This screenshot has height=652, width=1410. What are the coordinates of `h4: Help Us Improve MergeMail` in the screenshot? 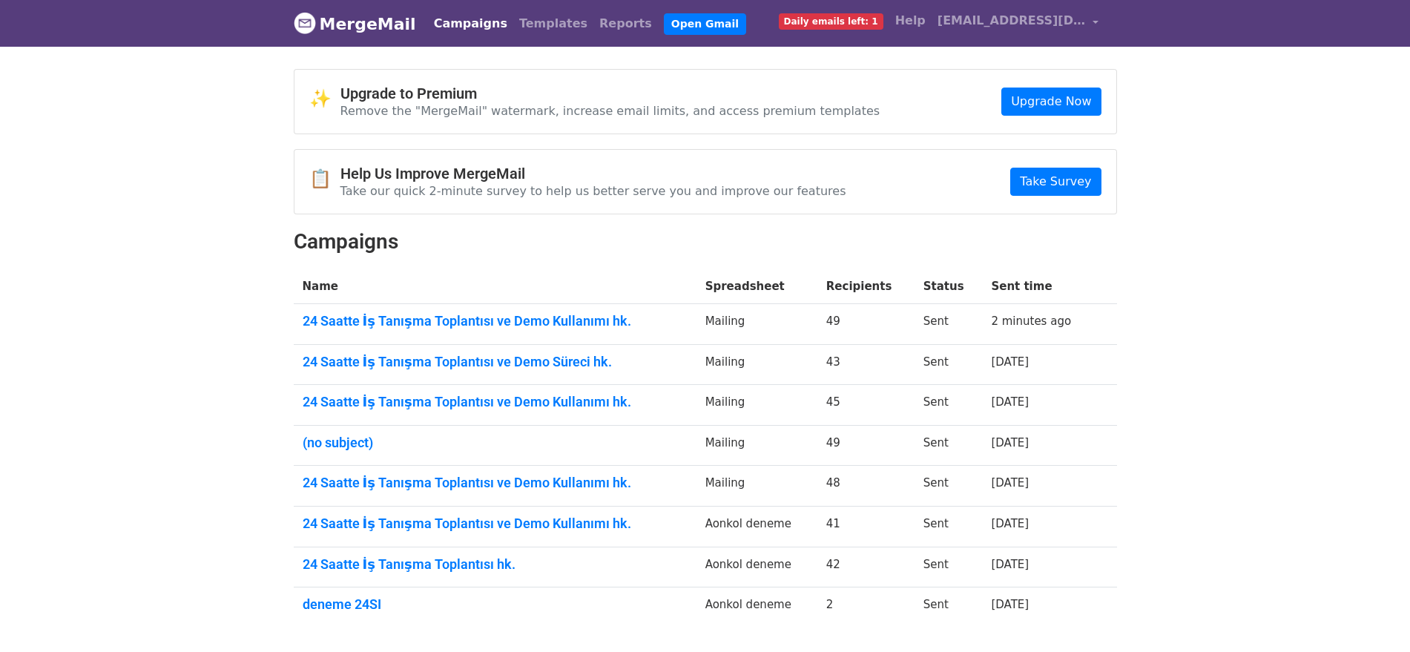 It's located at (593, 174).